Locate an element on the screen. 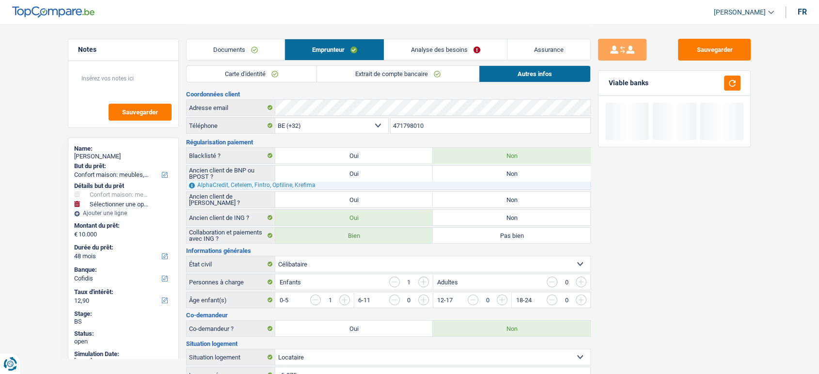  img: TopCompare Logo is located at coordinates (53, 12).